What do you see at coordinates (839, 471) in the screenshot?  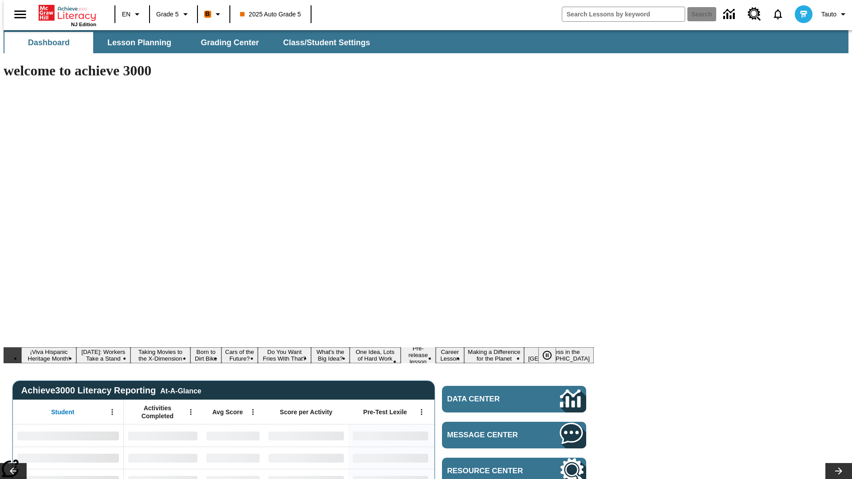 I see `button: Lesson carousel, Next` at bounding box center [839, 471].